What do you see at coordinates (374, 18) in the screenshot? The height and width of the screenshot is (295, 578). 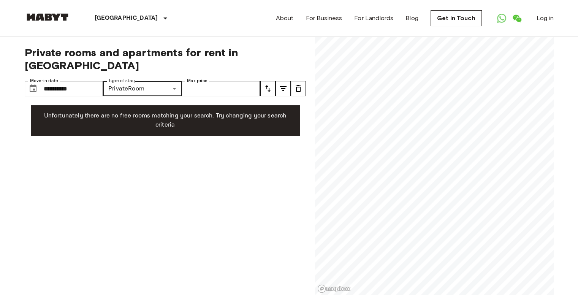 I see `a: For Landlords` at bounding box center [374, 18].